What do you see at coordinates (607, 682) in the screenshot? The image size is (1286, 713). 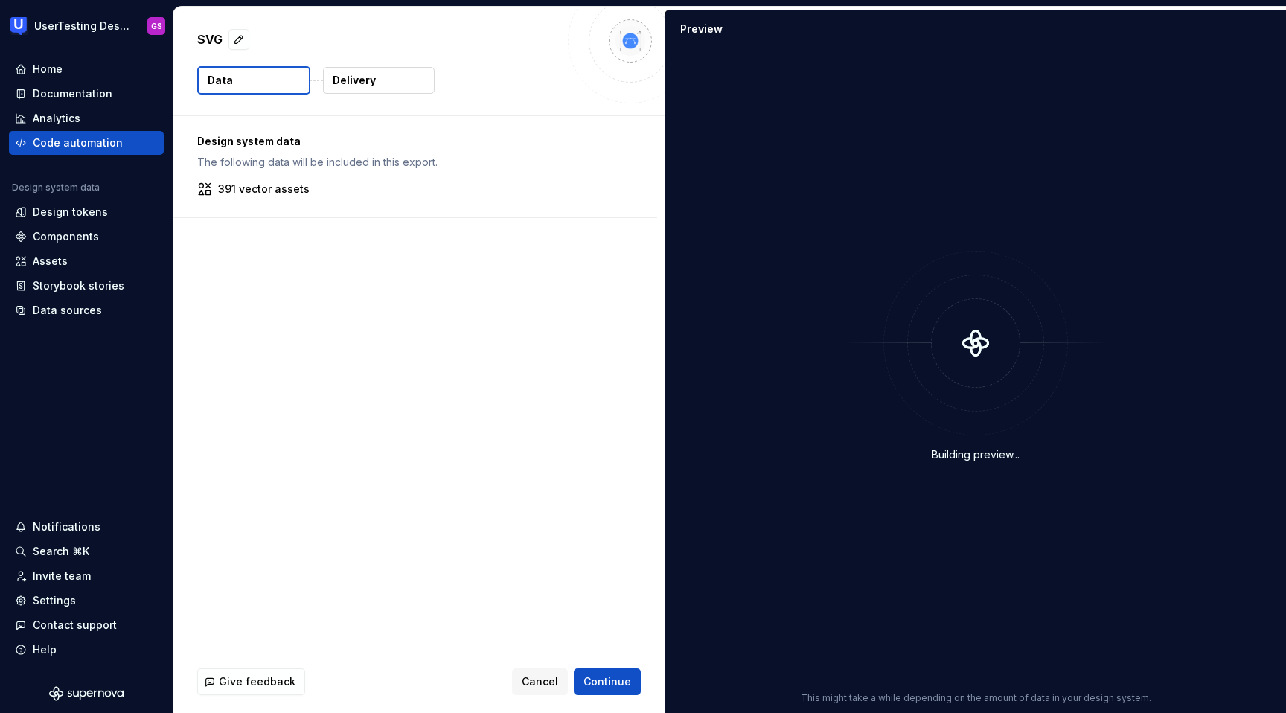 I see `span: Continue` at bounding box center [607, 682].